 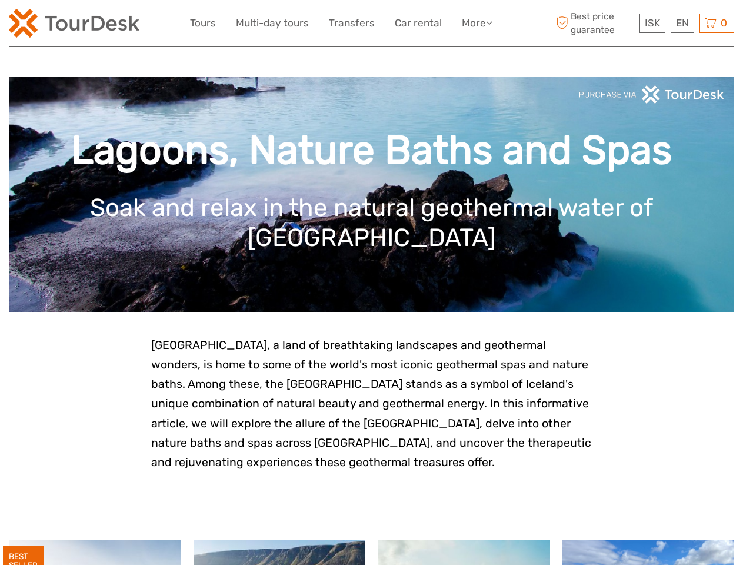 I want to click on div: EN, so click(x=683, y=23).